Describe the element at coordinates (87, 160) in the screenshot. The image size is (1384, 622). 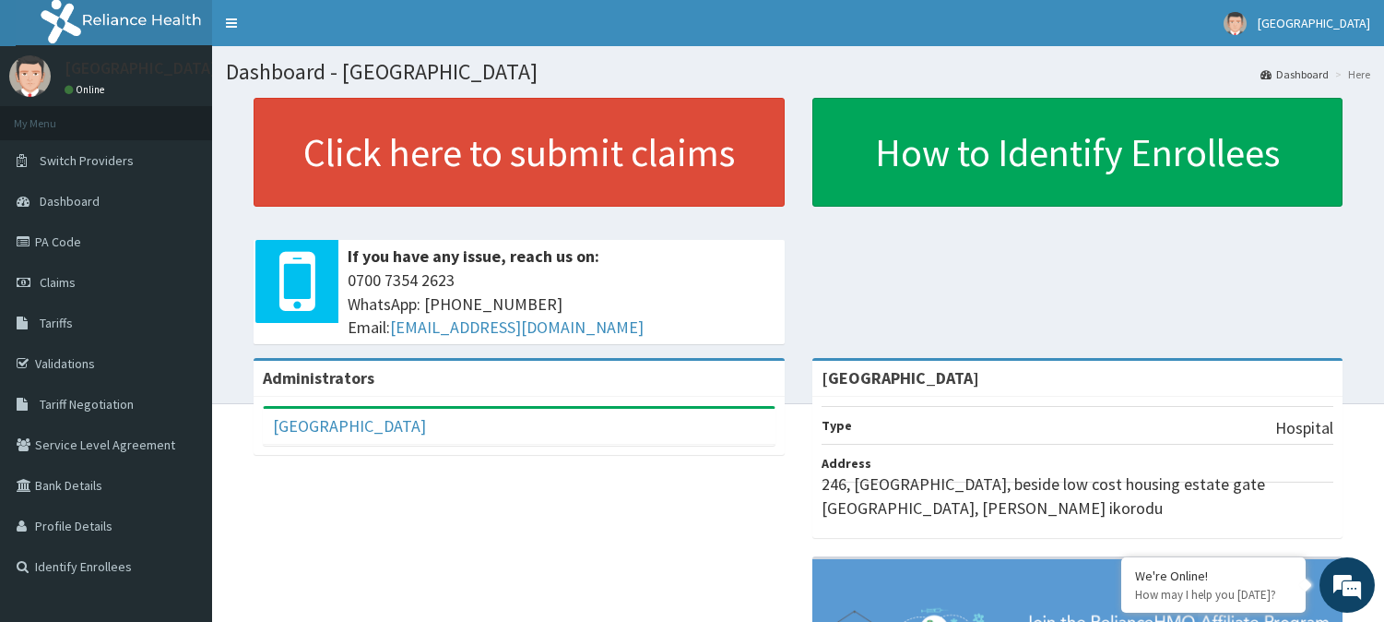
I see `span: Switch Providers` at that location.